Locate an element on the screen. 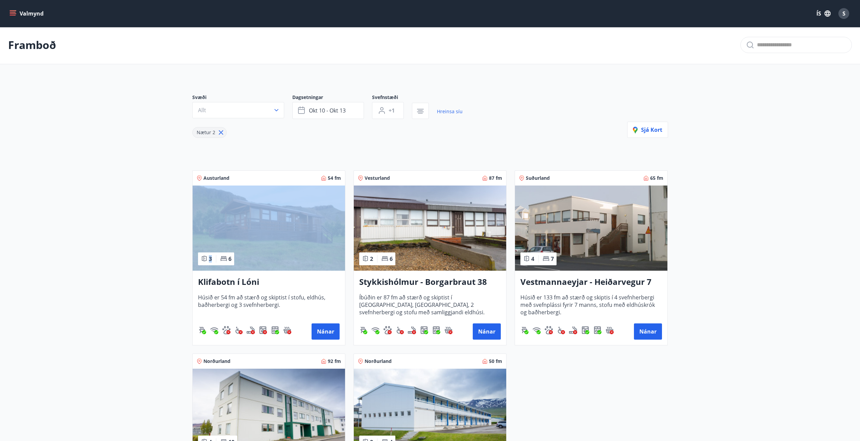 This screenshot has width=860, height=441. span: Húsið er 133 fm að stærð og skiptis í 4 svefnherbergi með svefnplássi fyrir 7 manns, stofu með el... is located at coordinates (591, 305).